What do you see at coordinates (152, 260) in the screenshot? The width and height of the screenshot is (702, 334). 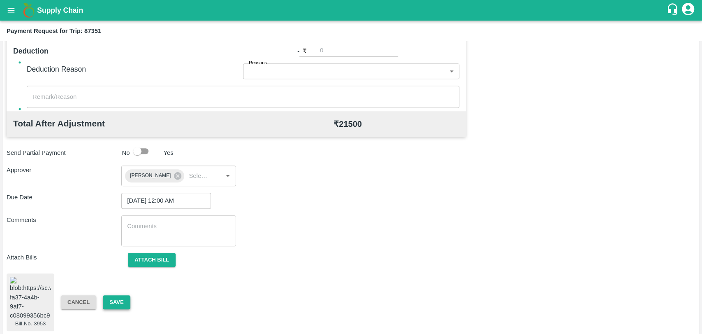 I see `button: Attach bill` at bounding box center [152, 260].